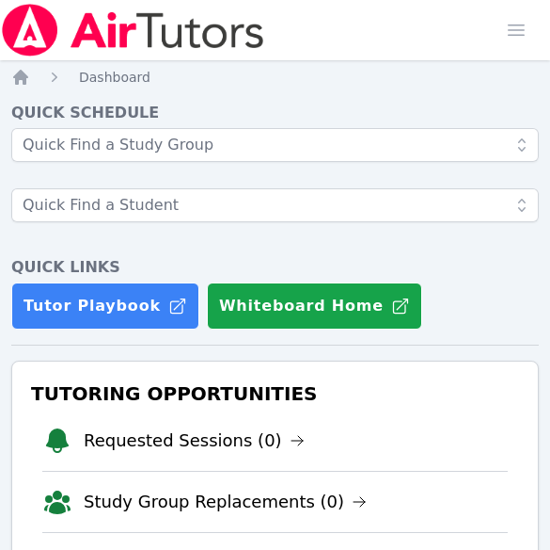 The height and width of the screenshot is (550, 550). Describe the element at coordinates (115, 77) in the screenshot. I see `span: Dashboard` at that location.